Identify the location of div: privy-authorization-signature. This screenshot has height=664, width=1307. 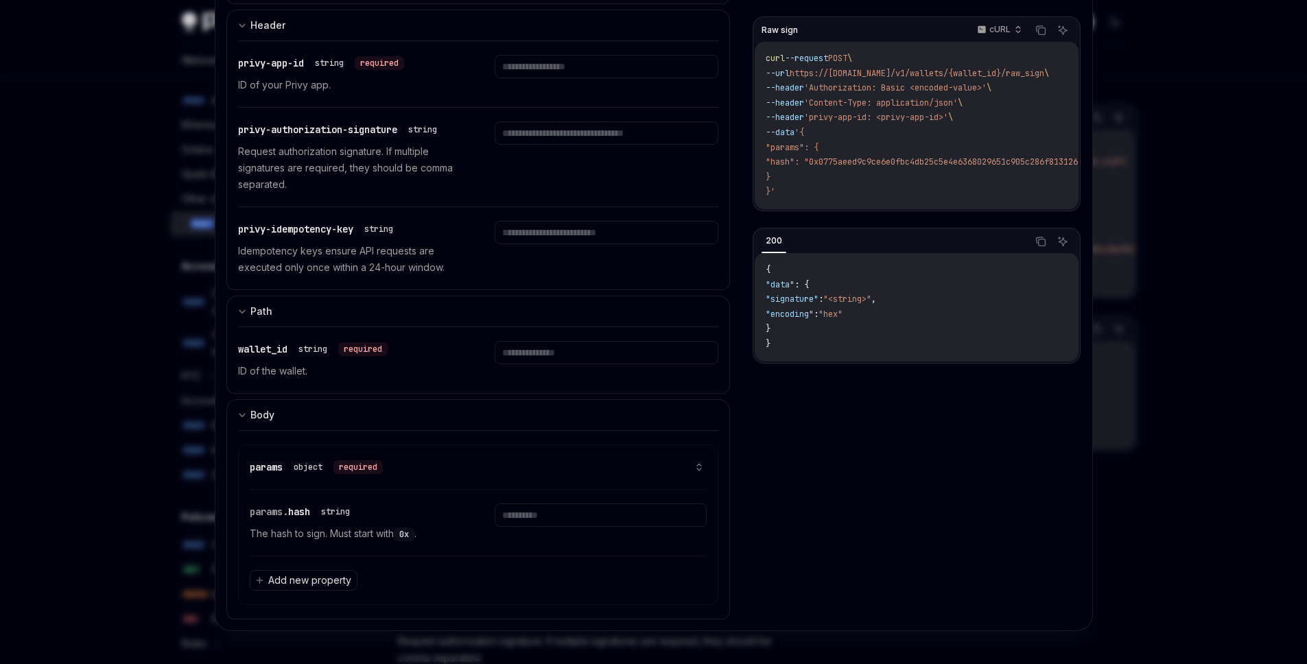
(340, 130).